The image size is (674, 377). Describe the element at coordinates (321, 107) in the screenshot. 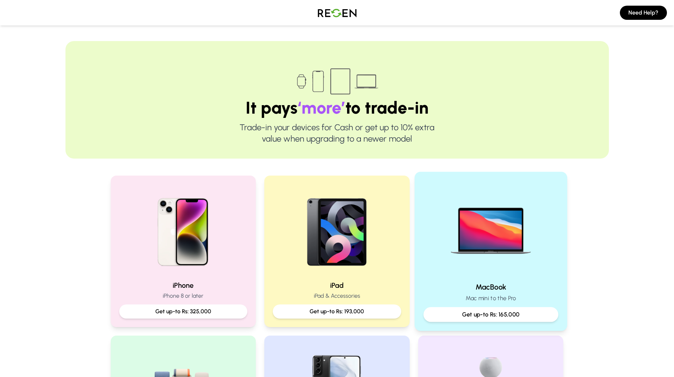

I see `span: ‘more’` at that location.